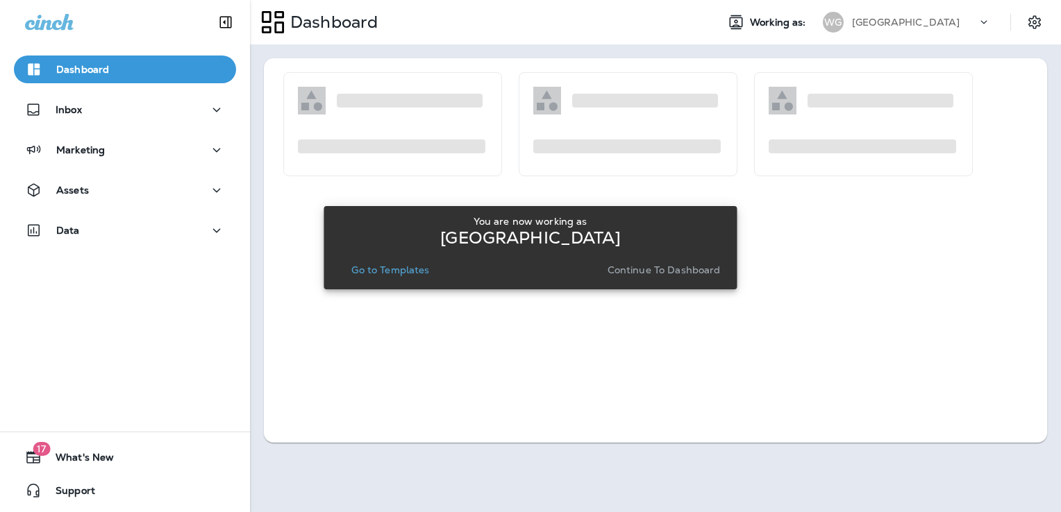 Image resolution: width=1061 pixels, height=512 pixels. What do you see at coordinates (390, 270) in the screenshot?
I see `p: Go to Templates` at bounding box center [390, 270].